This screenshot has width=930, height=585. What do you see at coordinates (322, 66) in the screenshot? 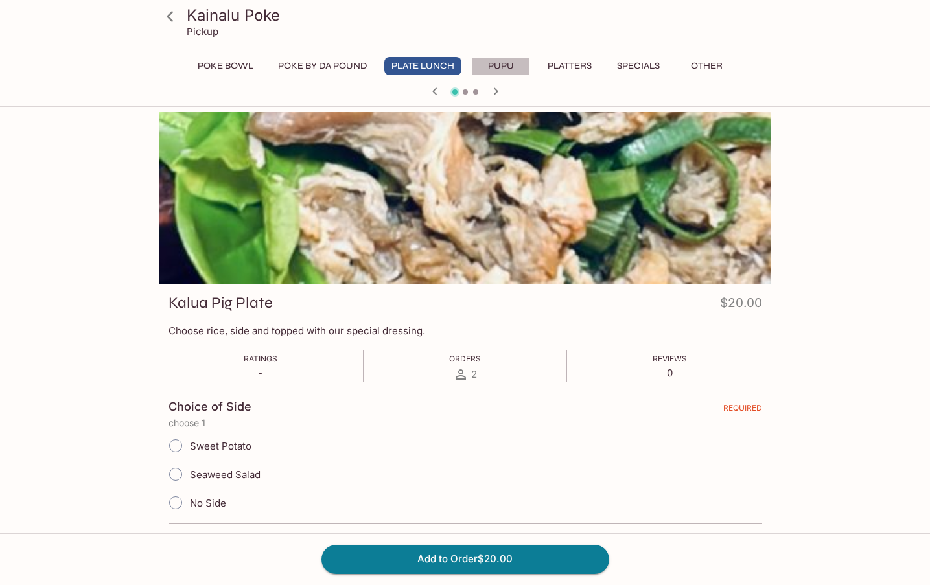
I see `button: Poke By Da Pound` at bounding box center [322, 66].